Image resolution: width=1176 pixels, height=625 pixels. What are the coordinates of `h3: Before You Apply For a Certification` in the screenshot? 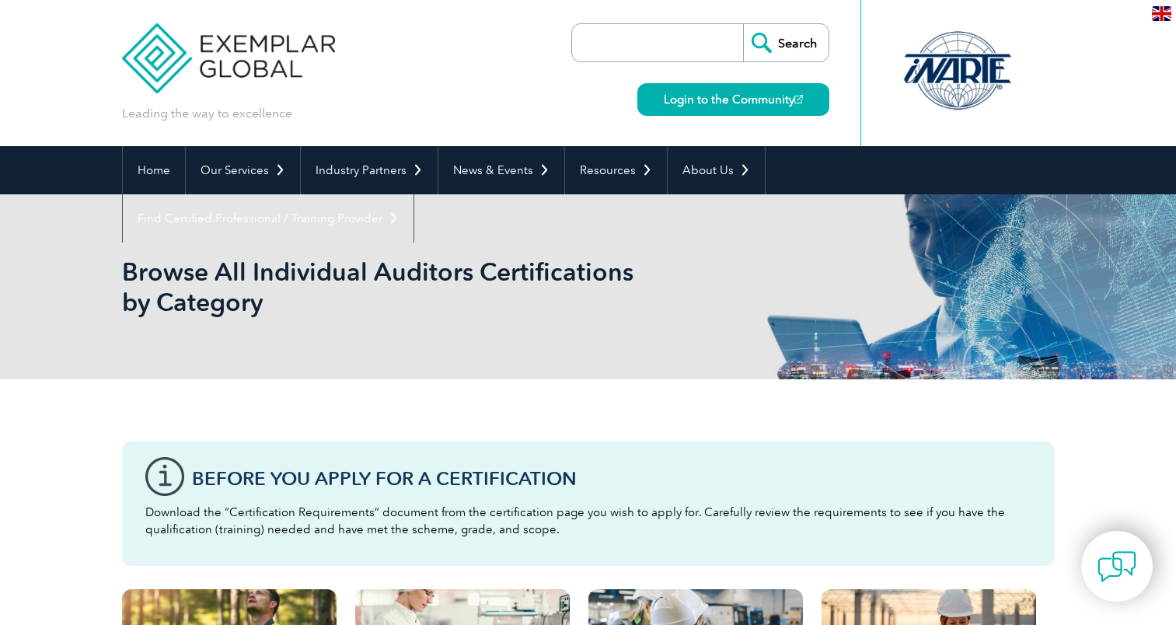 It's located at (612, 478).